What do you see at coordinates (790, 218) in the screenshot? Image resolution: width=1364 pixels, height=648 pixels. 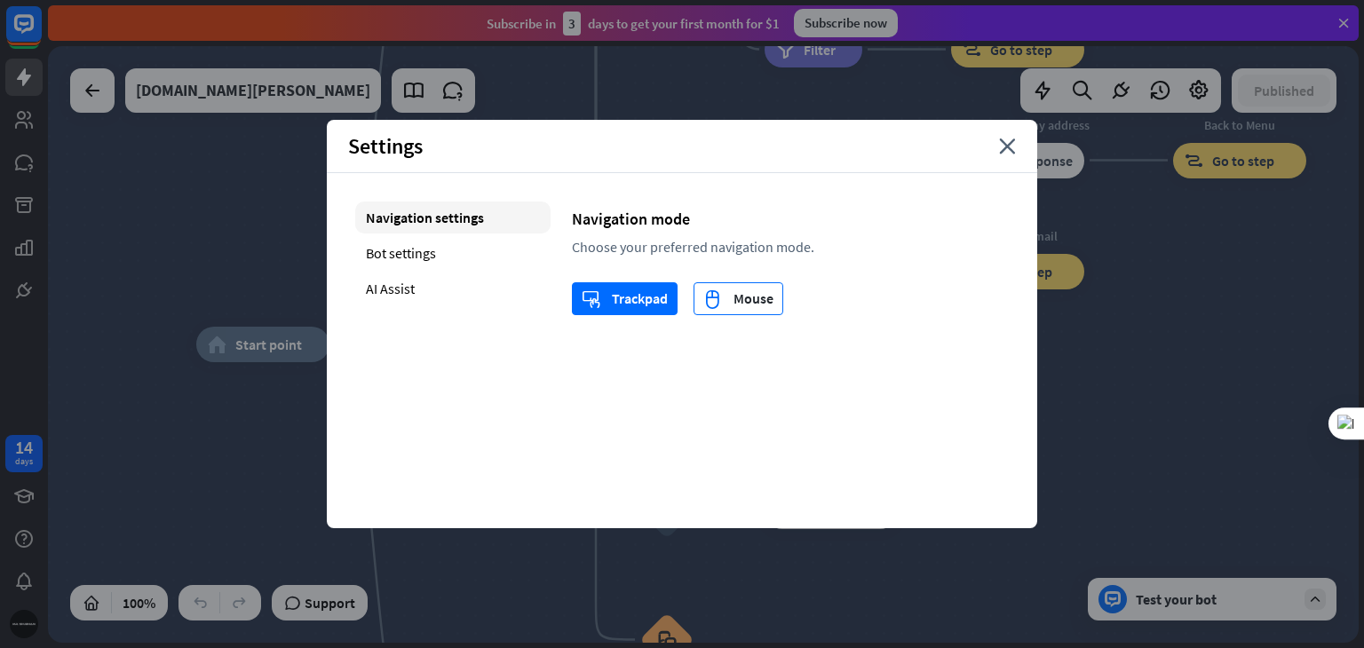 I see `div: Navigation mode` at bounding box center [790, 218].